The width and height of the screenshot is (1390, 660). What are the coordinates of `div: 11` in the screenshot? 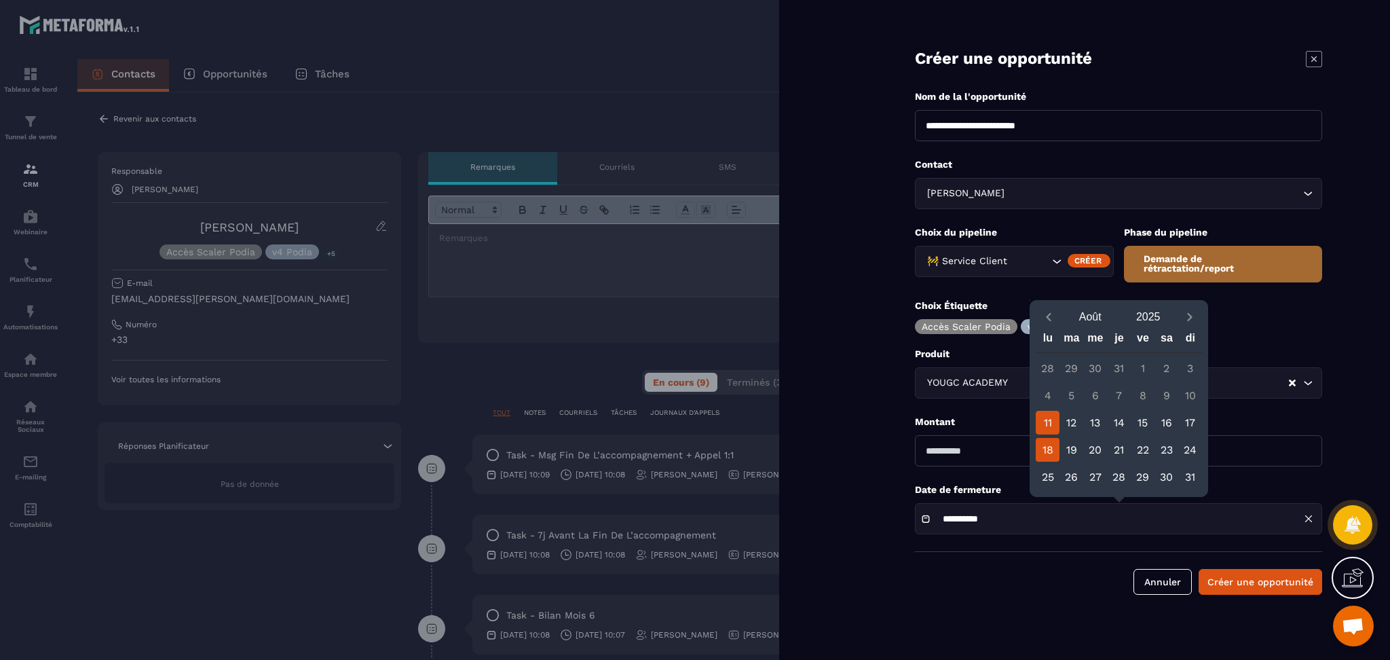 It's located at (1047, 422).